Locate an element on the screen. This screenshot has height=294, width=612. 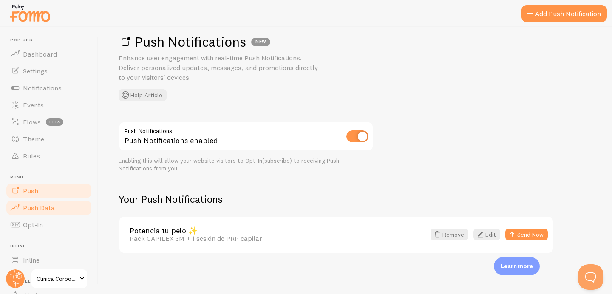
div: Pack CAPILEX 3M + 1 sesión de PRP capilar is located at coordinates (278, 238).